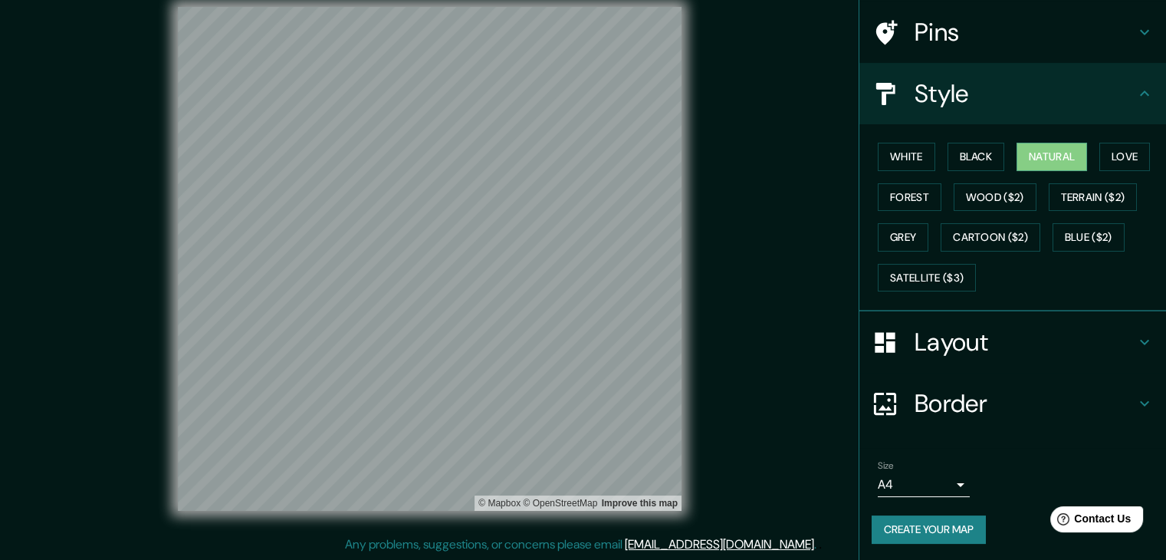 The height and width of the screenshot is (560, 1166). I want to click on h4: Border, so click(1025, 403).